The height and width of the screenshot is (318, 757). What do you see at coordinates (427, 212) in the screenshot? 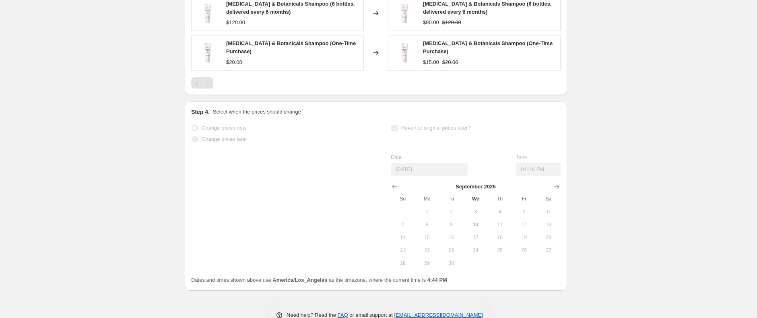
I see `button: Monday September 1 2025` at bounding box center [427, 212].